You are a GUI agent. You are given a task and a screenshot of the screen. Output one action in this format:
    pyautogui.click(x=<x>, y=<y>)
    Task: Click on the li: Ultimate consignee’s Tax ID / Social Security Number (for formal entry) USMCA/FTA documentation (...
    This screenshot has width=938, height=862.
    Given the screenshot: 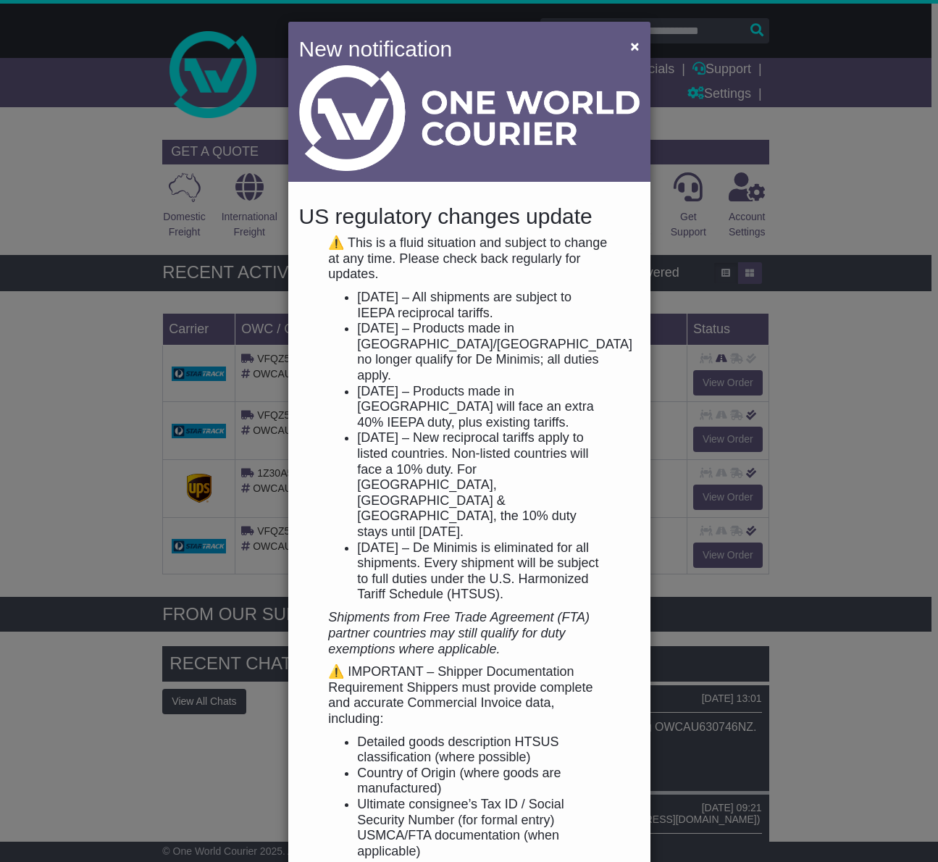 What is the action you would take?
    pyautogui.click(x=483, y=828)
    